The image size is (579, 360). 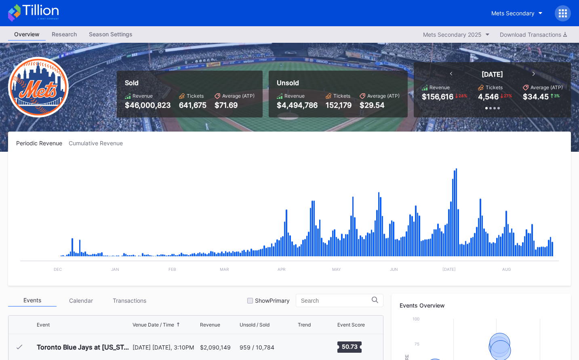 I want to click on div: Cumulative Revenue, so click(x=99, y=143).